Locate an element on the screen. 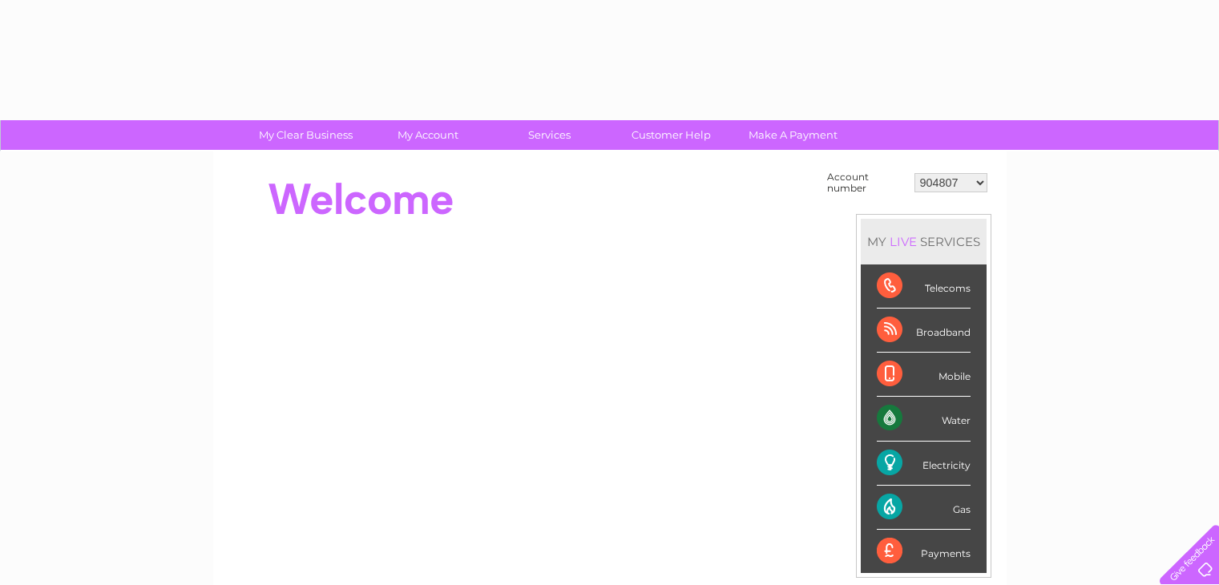  div: Water is located at coordinates (923, 418).